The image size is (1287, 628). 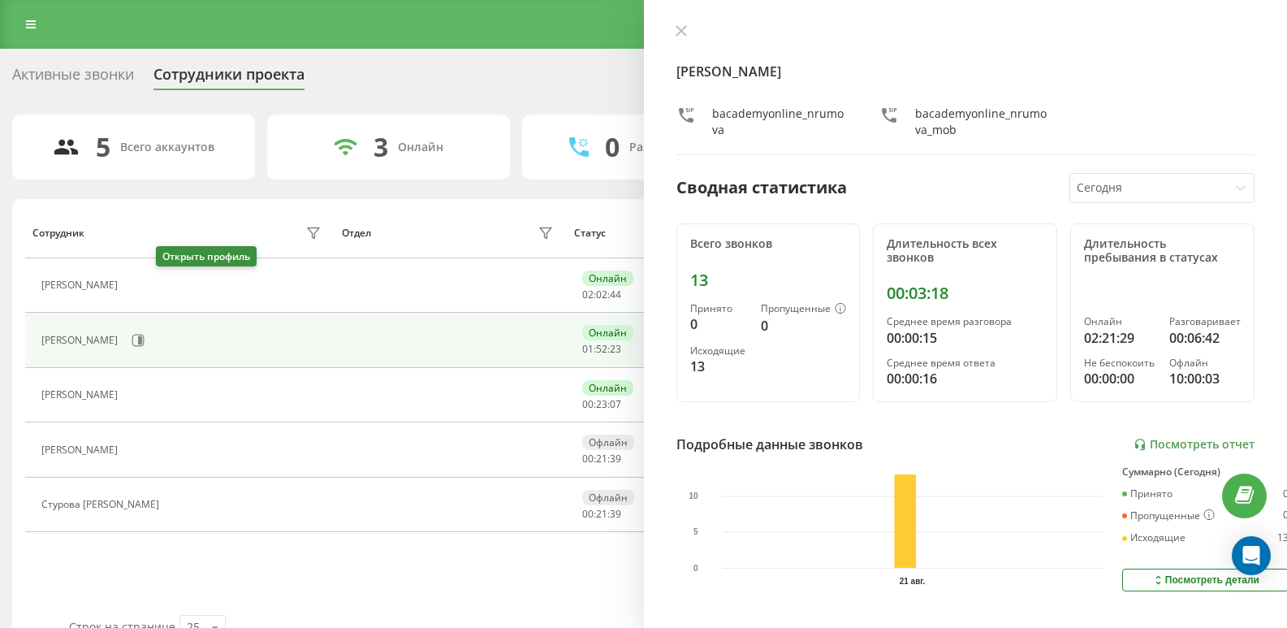 What do you see at coordinates (103, 147) in the screenshot?
I see `div: 5` at bounding box center [103, 147].